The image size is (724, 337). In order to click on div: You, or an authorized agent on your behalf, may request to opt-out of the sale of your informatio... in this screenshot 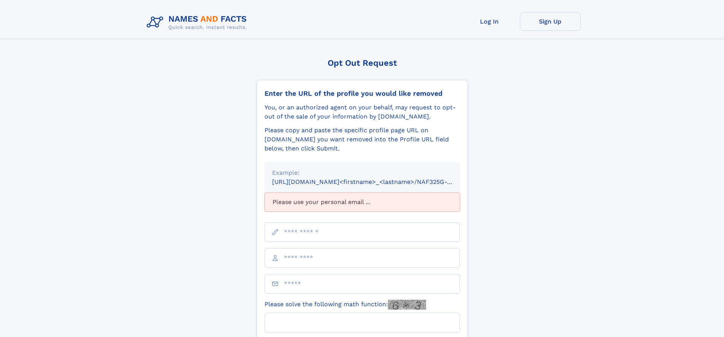, I will do `click(362, 112)`.